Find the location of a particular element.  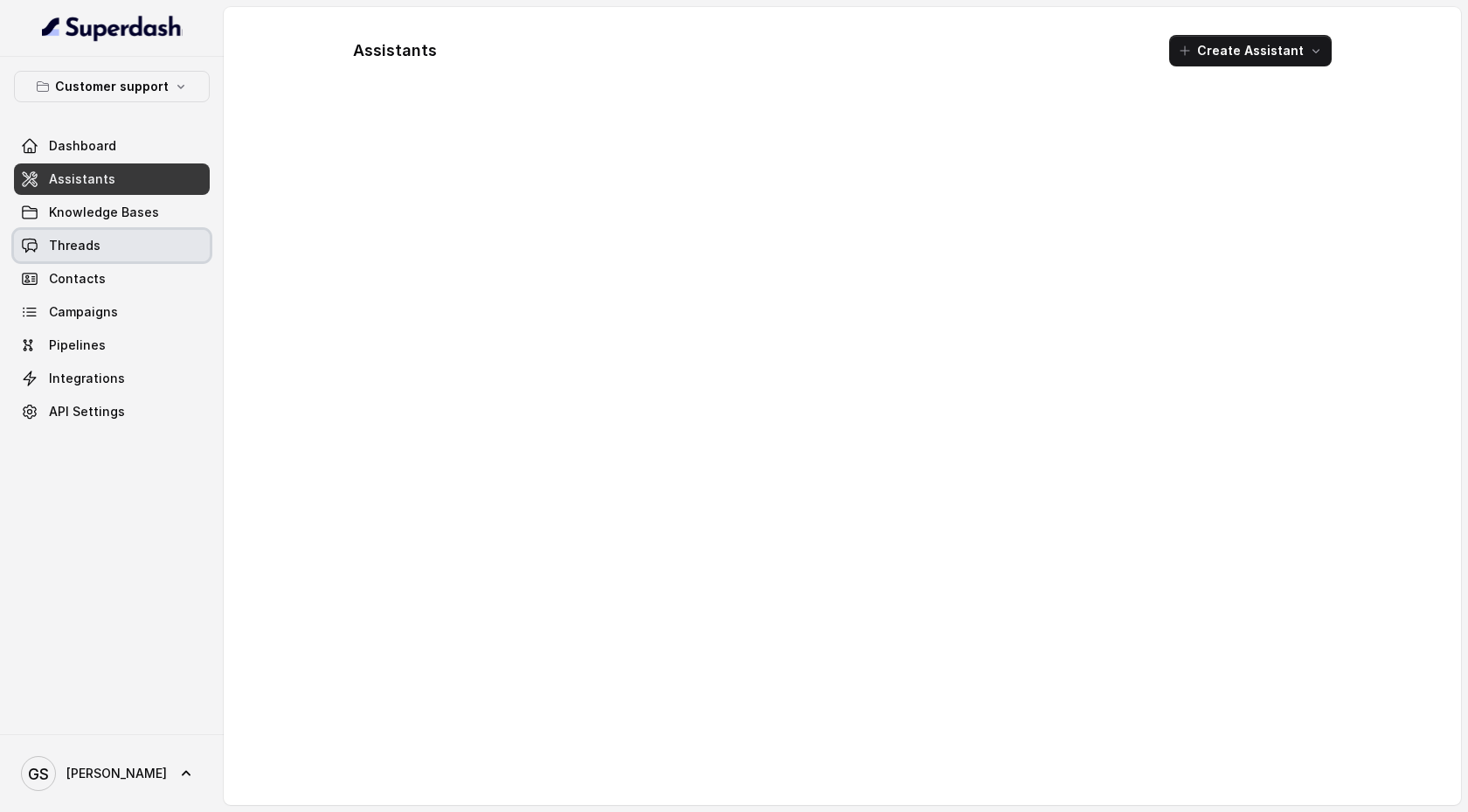

span: Threads is located at coordinates (75, 245).